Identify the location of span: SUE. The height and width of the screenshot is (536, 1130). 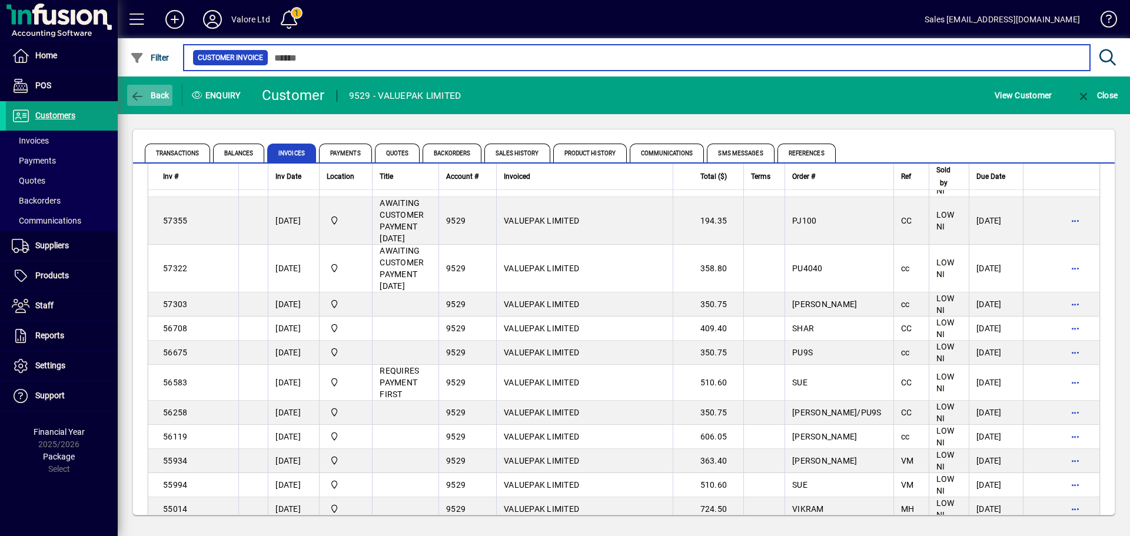
(800, 383).